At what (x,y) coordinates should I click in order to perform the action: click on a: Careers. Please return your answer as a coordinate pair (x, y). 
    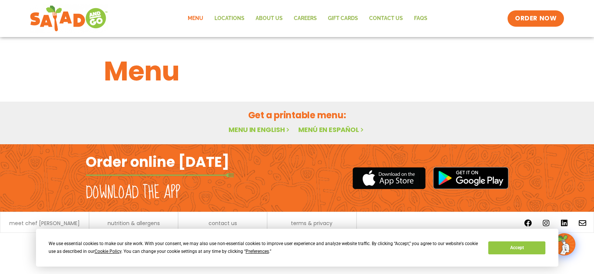
    Looking at the image, I should click on (305, 19).